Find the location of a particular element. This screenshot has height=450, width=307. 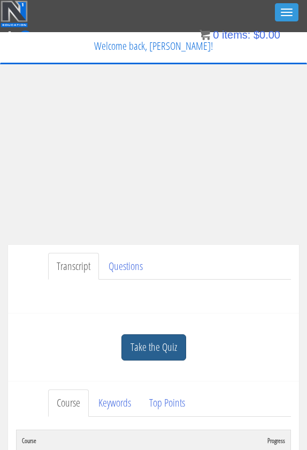

a: 0 is located at coordinates (20, 35).